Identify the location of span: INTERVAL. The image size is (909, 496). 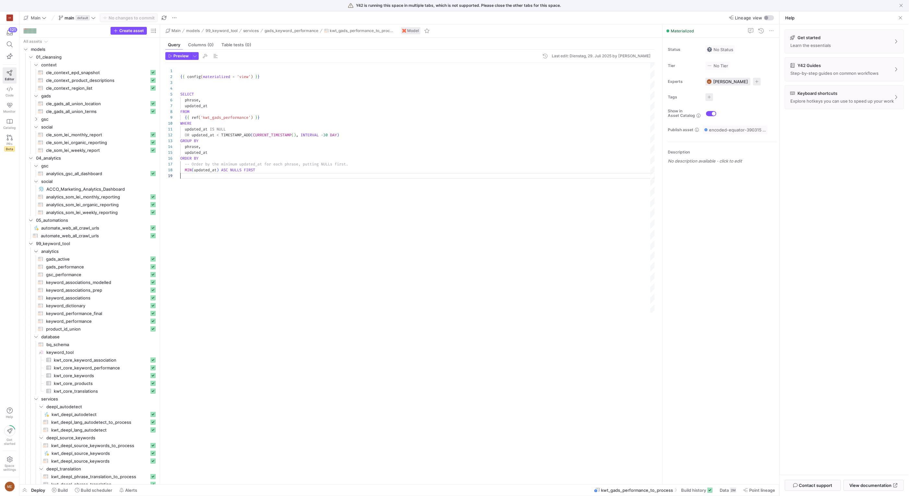
(309, 135).